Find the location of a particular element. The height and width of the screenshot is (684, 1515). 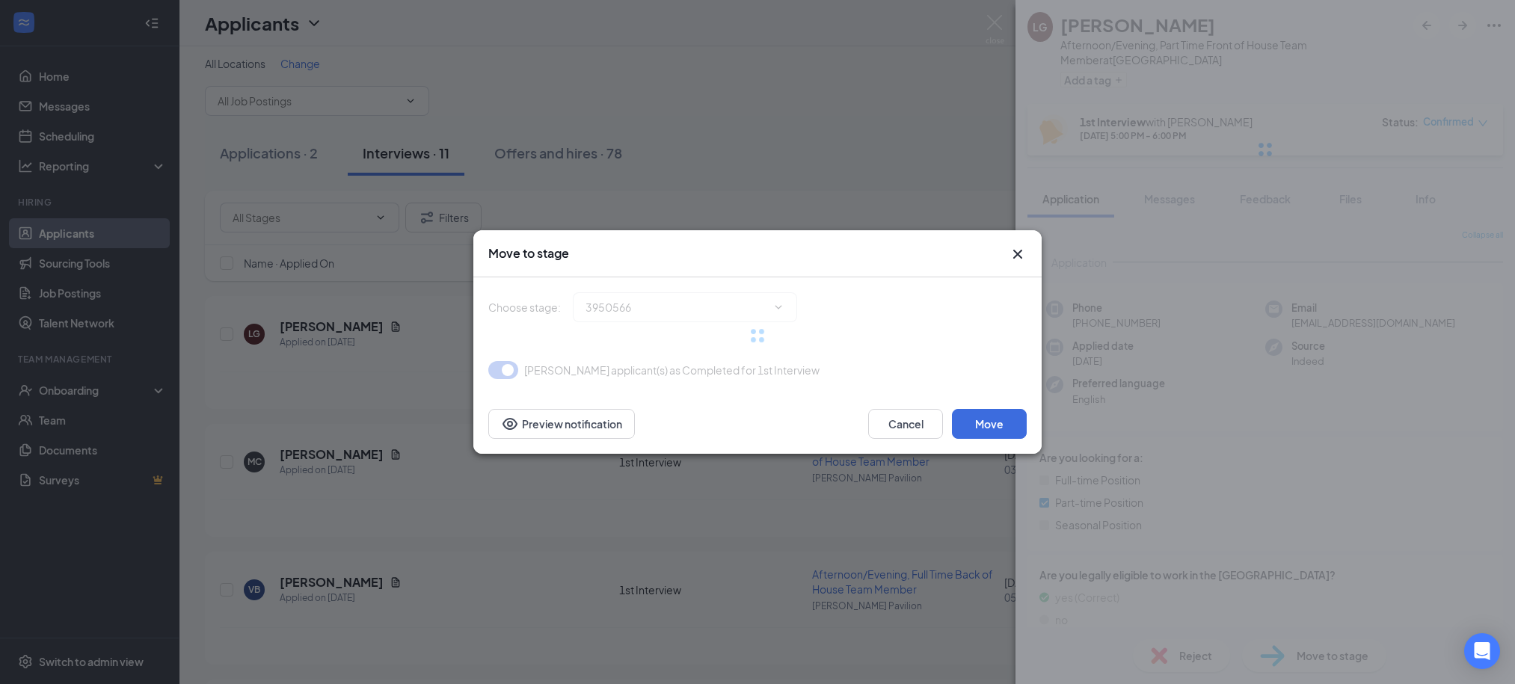

svg: Cross is located at coordinates (1018, 254).